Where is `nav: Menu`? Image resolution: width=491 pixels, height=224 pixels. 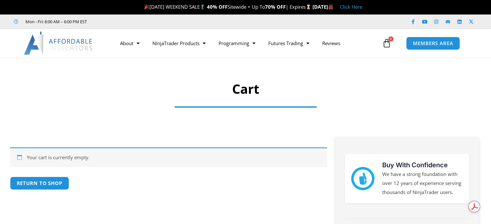
nav: Menu is located at coordinates (247, 43).